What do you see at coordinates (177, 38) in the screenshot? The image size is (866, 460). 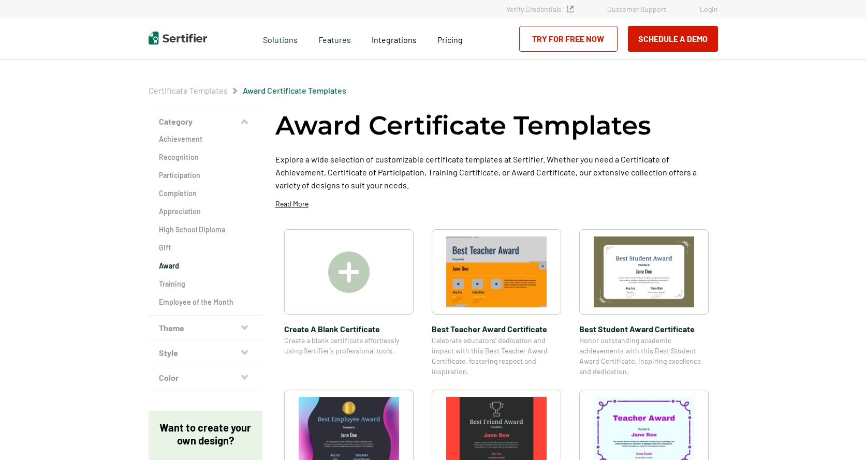 I see `img: Sertifier | Digital Credentialing Platform` at bounding box center [177, 38].